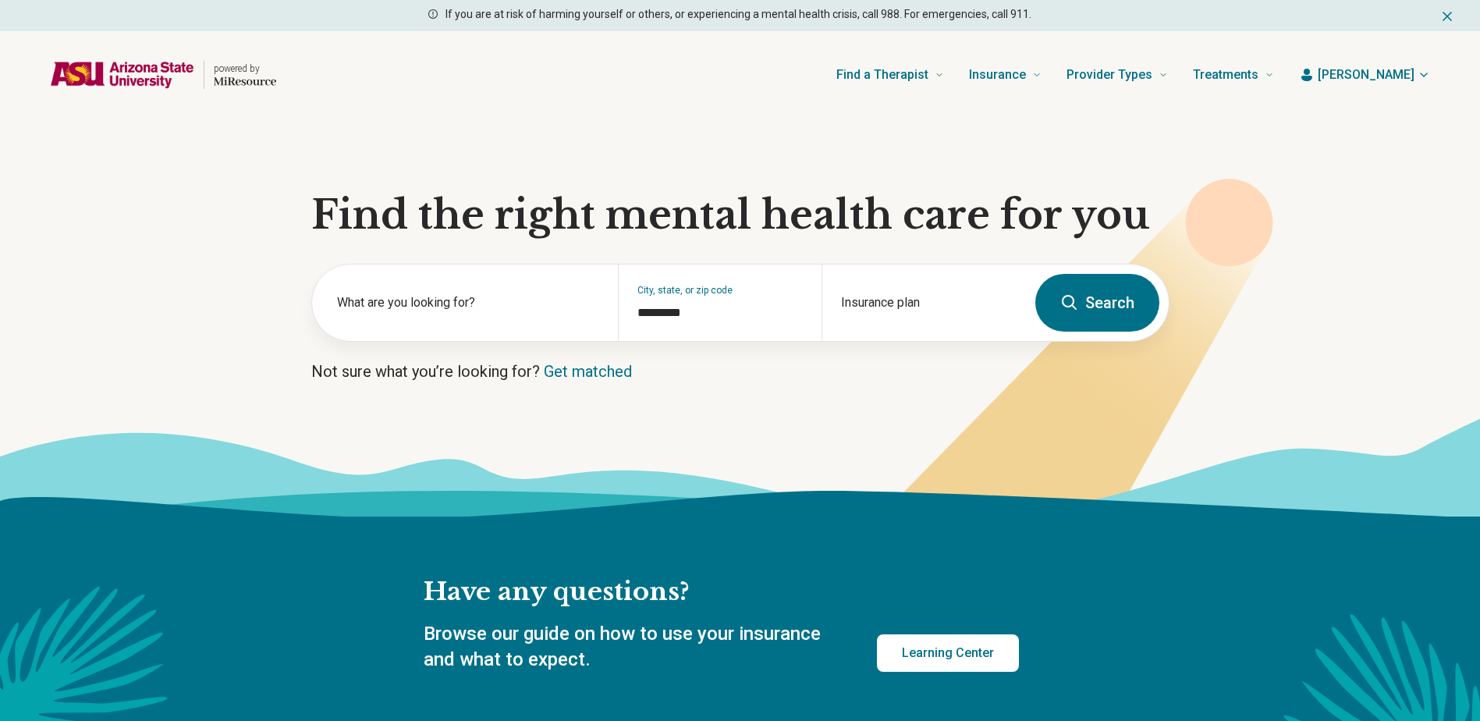 Image resolution: width=1480 pixels, height=721 pixels. I want to click on p: If you are at risk of harming yourself or others, or experiencing a mental health crisis, call 98..., so click(738, 14).